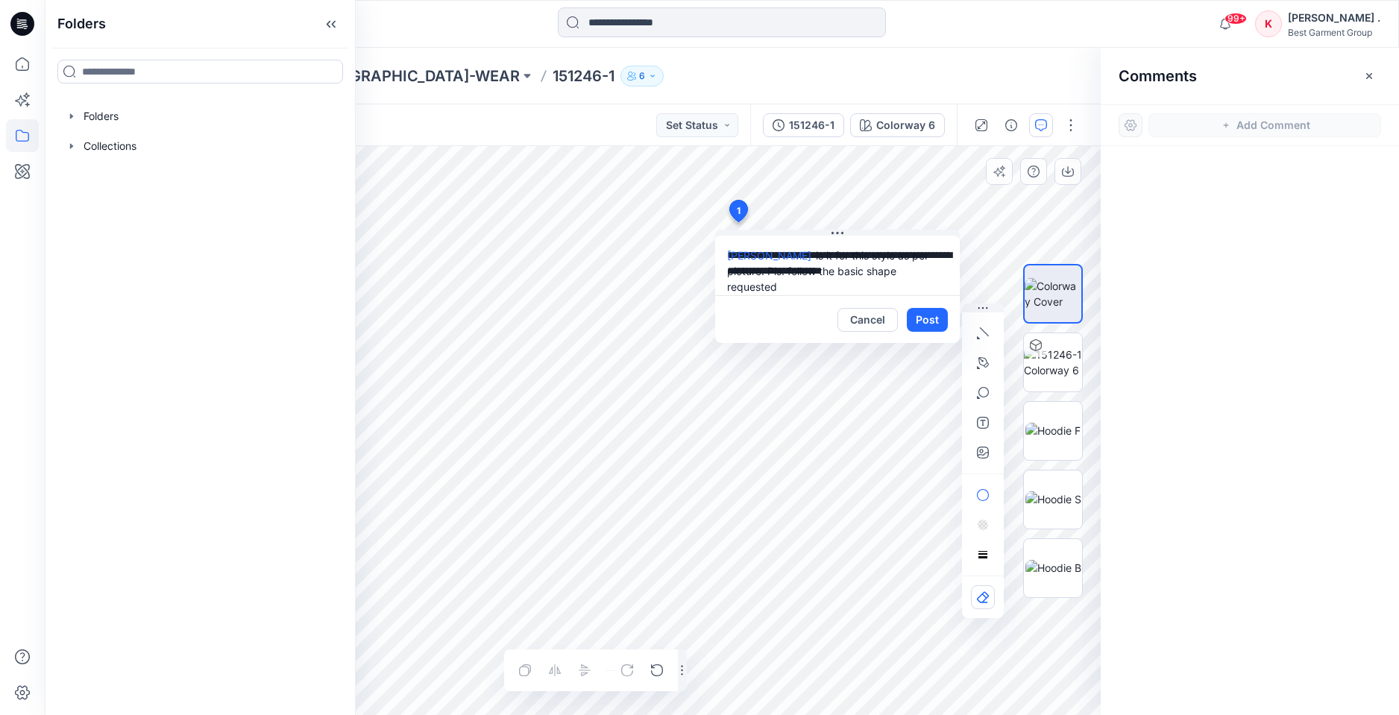  I want to click on button: 151246-1, so click(803, 125).